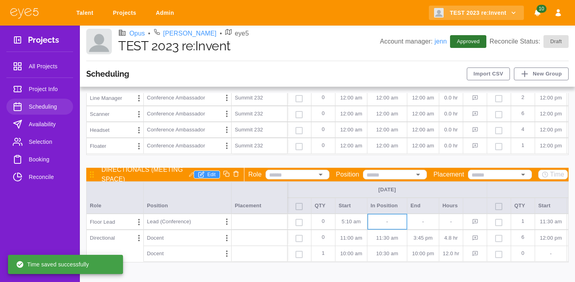  I want to click on h3: Scheduling, so click(108, 74).